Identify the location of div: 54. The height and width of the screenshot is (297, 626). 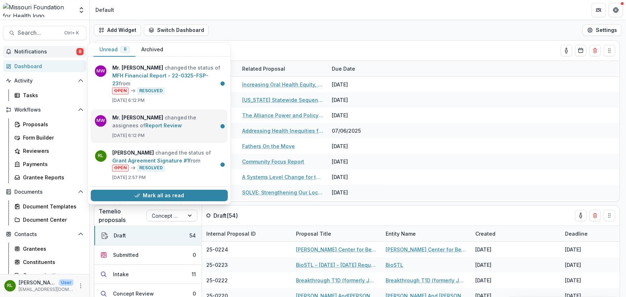
(193, 235).